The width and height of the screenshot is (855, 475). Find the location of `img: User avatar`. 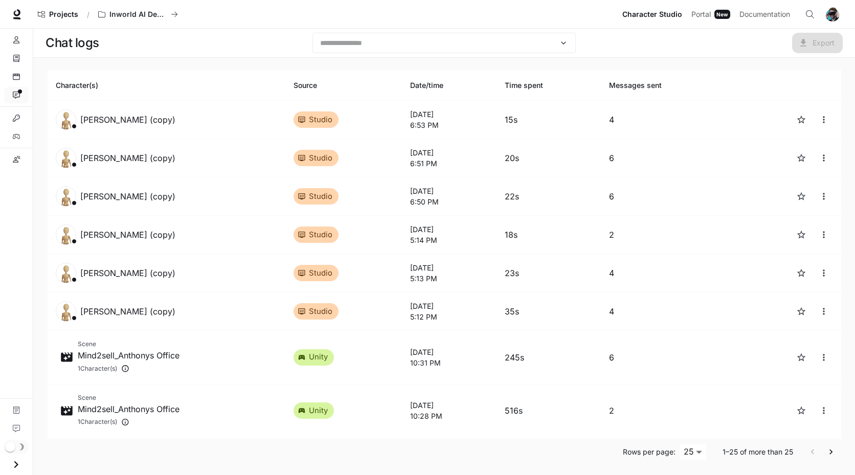

img: User avatar is located at coordinates (833, 14).